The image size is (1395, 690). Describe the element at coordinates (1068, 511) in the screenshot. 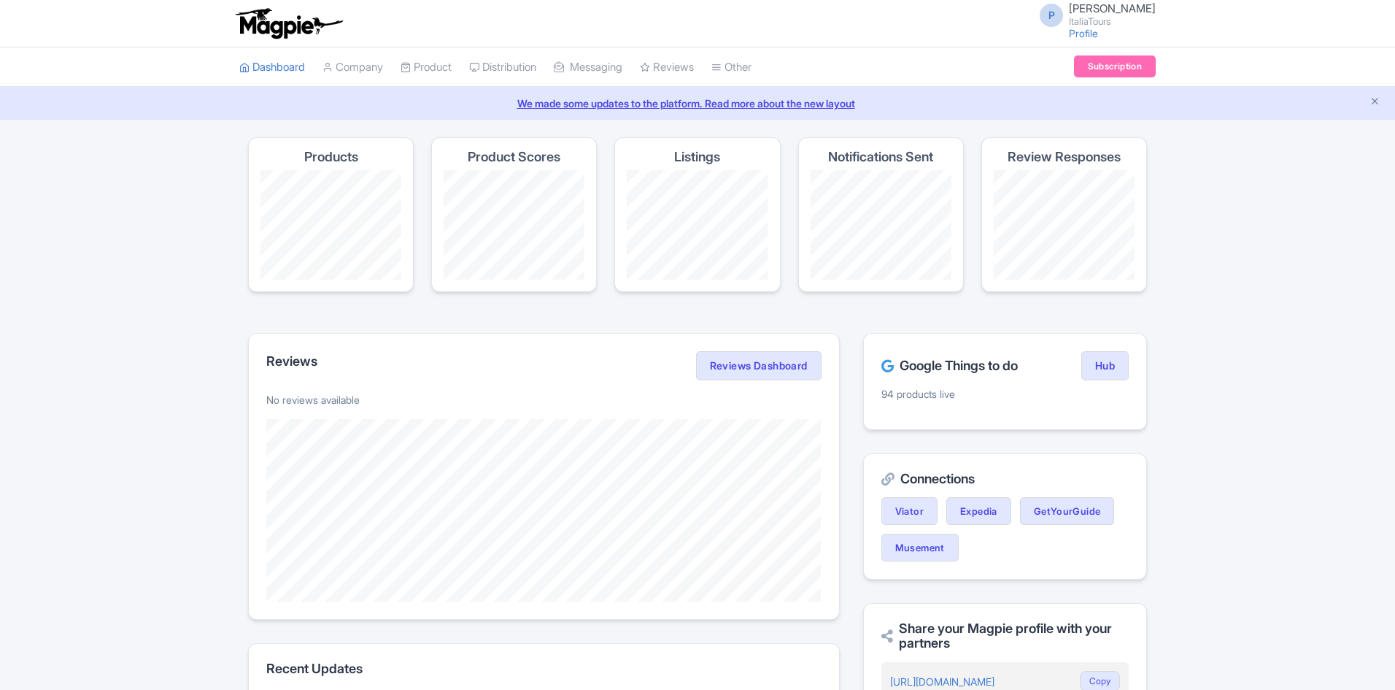

I see `a: GetYourGuide` at that location.